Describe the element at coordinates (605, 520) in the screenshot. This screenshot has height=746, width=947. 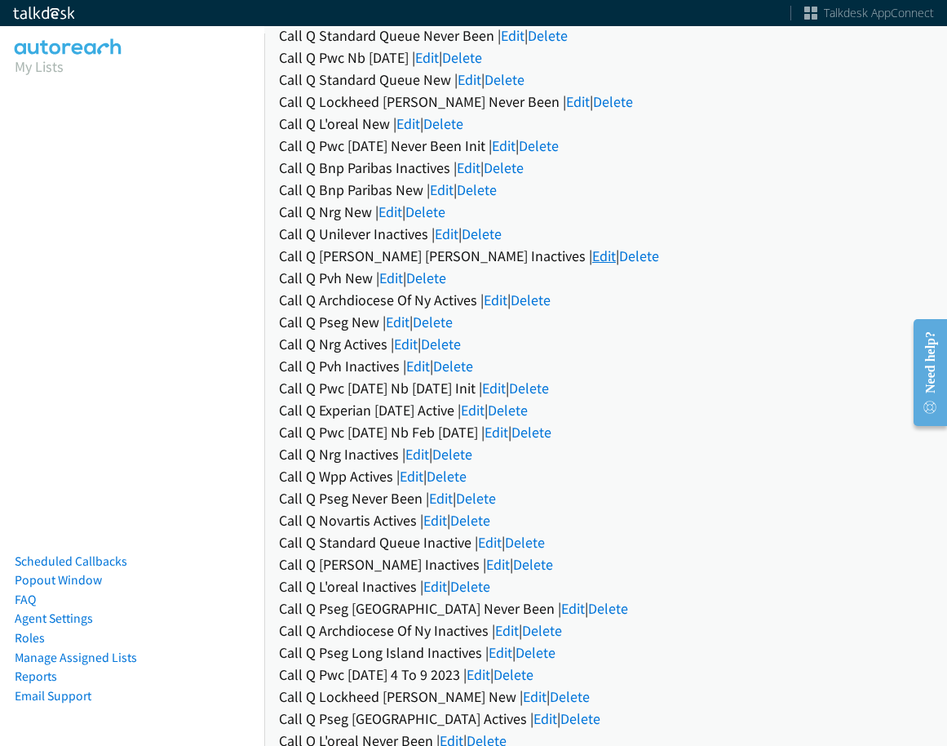
I see `div: Call Q Novartis Actives | |` at that location.